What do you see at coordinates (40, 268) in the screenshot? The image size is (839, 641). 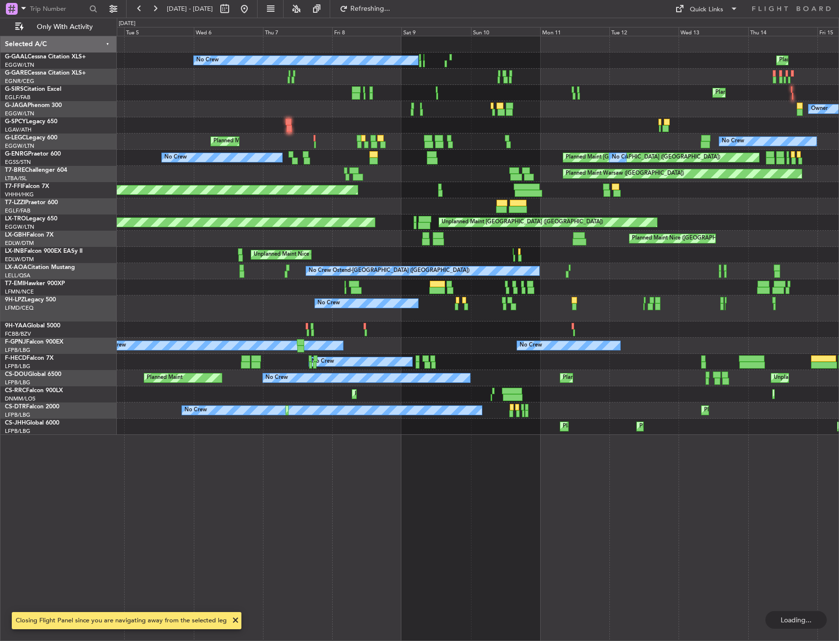 I see `a: LX-AOACitation Mustang` at bounding box center [40, 268].